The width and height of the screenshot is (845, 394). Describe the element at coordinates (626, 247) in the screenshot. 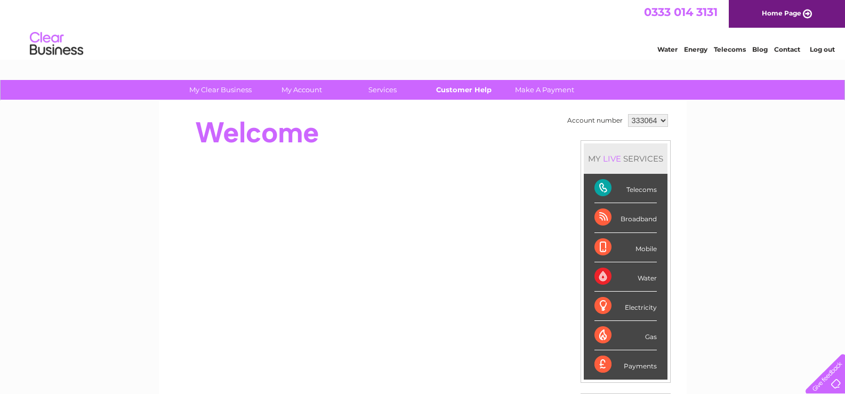

I see `div: Mobile` at that location.